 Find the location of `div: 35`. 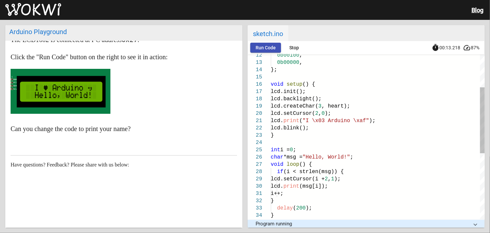

div: 35 is located at coordinates (255, 223).